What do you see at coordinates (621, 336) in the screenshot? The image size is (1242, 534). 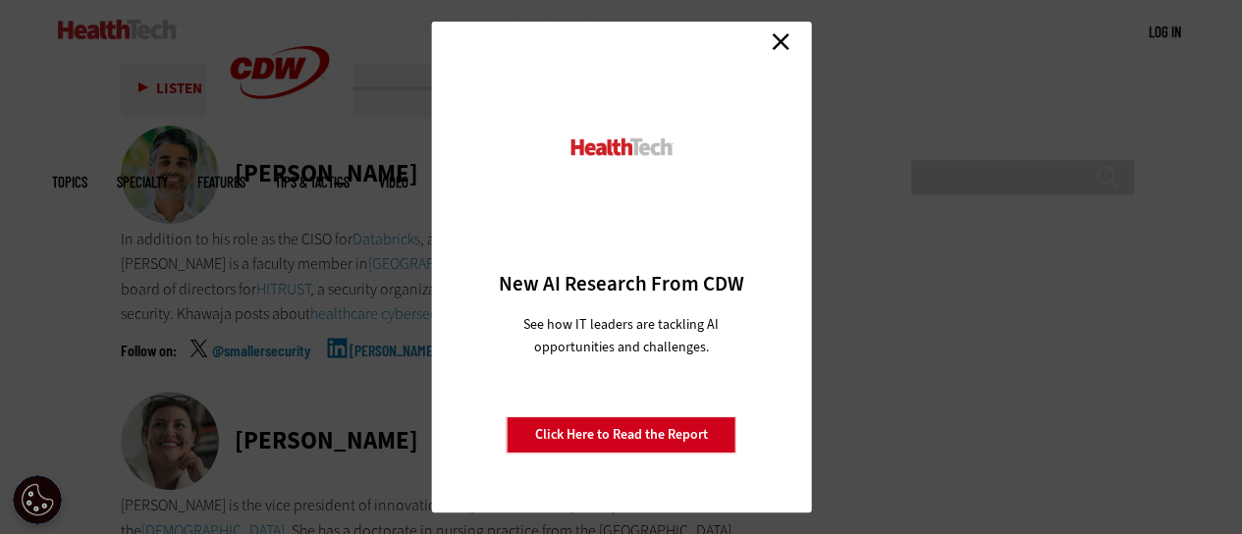 I see `p: See how IT leaders are tackling AI opportunities and challenges.` at bounding box center [621, 336].